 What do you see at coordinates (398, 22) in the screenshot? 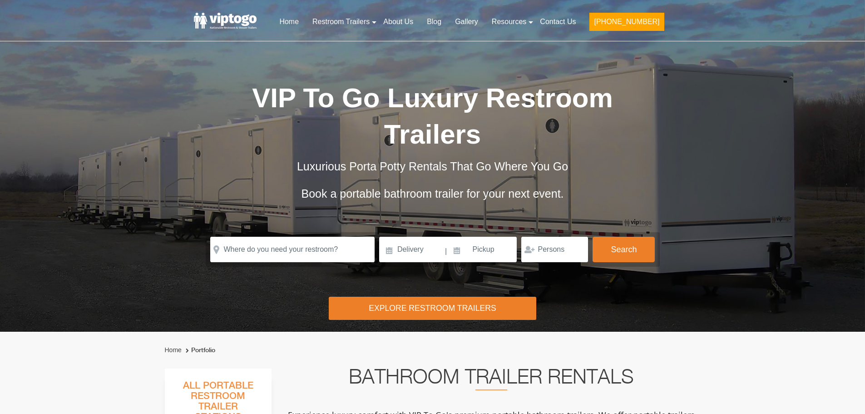
I see `a: About Us` at bounding box center [398, 22].